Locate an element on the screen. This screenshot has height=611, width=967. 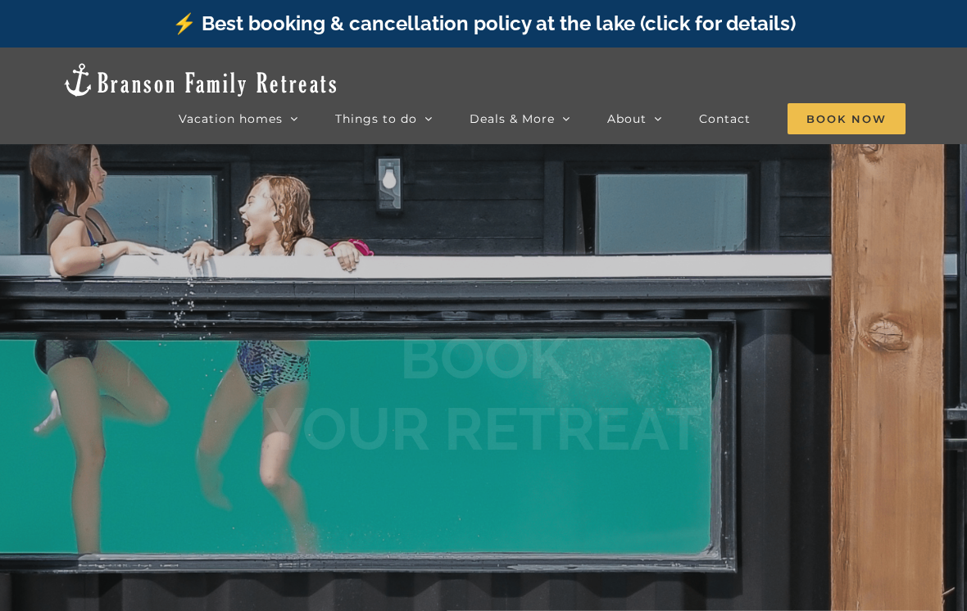
a: ⚡️ Best booking & cancellation policy at the lake (click for details) is located at coordinates (484, 23).